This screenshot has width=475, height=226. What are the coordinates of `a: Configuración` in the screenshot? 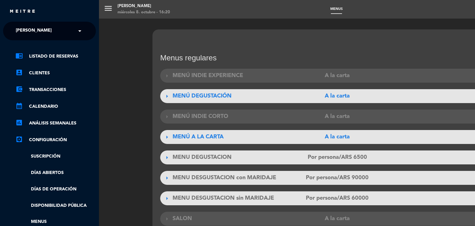 It's located at (56, 140).